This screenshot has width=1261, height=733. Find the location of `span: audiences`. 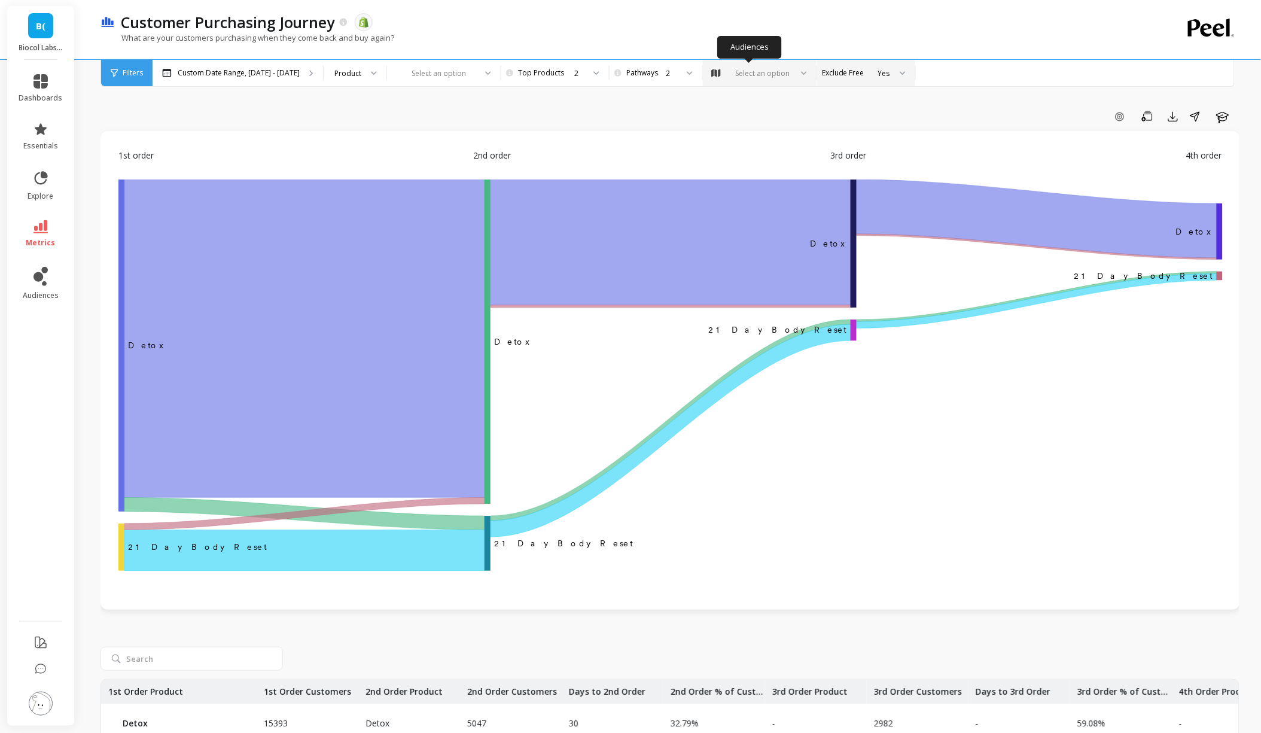

span: audiences is located at coordinates (41, 296).